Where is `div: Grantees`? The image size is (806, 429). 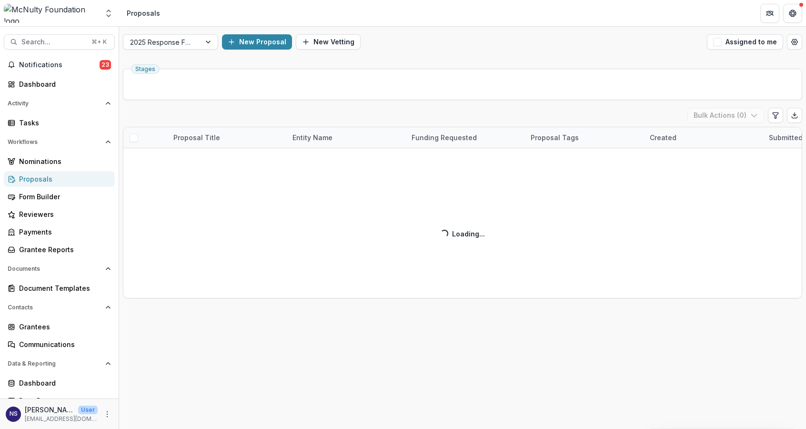
div: Grantees is located at coordinates (63, 326).